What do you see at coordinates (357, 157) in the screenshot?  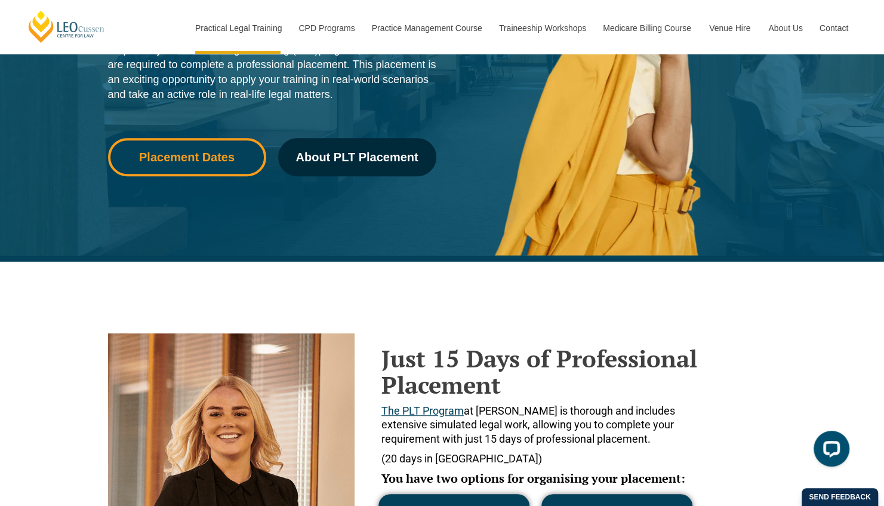 I see `a: About PLT Placement` at bounding box center [357, 157].